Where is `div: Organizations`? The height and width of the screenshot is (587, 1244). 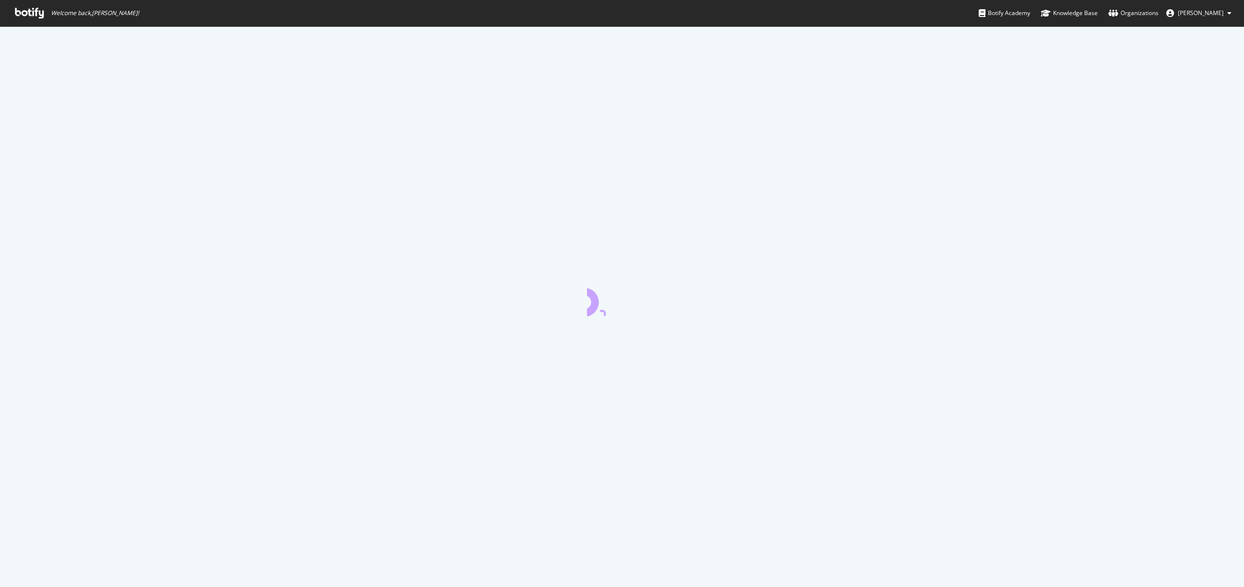 div: Organizations is located at coordinates (1133, 13).